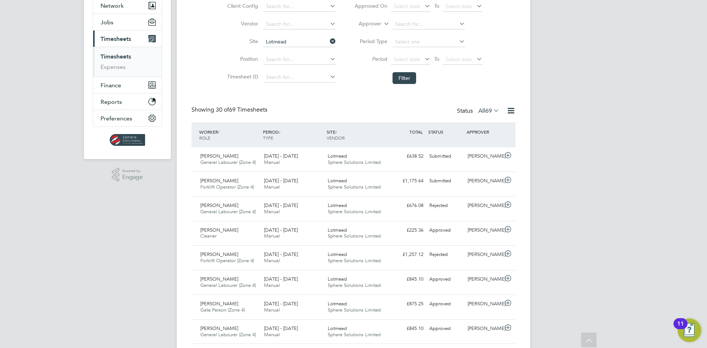 Image resolution: width=707 pixels, height=348 pixels. Describe the element at coordinates (357, 135) in the screenshot. I see `div: SITE` at that location.